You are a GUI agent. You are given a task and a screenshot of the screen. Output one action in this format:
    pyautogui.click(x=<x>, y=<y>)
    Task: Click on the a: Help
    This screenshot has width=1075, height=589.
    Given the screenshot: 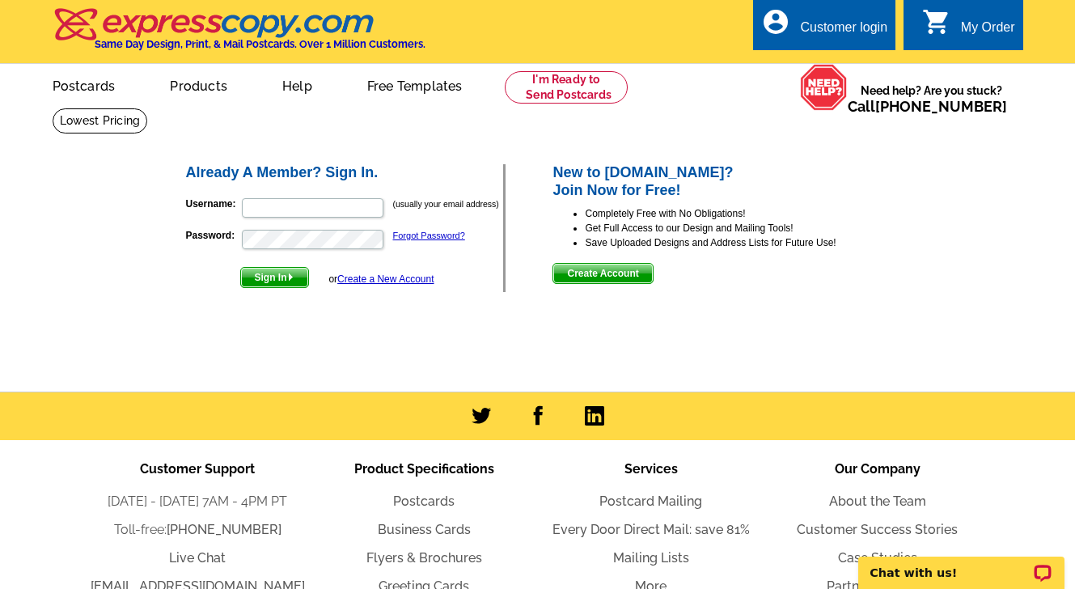 What is the action you would take?
    pyautogui.click(x=297, y=84)
    